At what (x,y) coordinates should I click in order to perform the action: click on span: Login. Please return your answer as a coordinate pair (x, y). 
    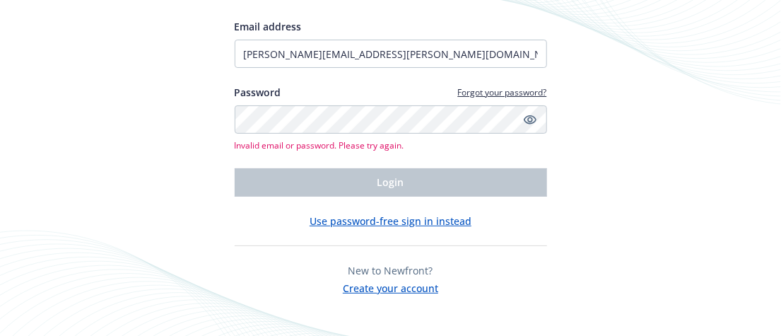
    Looking at the image, I should click on (391, 182).